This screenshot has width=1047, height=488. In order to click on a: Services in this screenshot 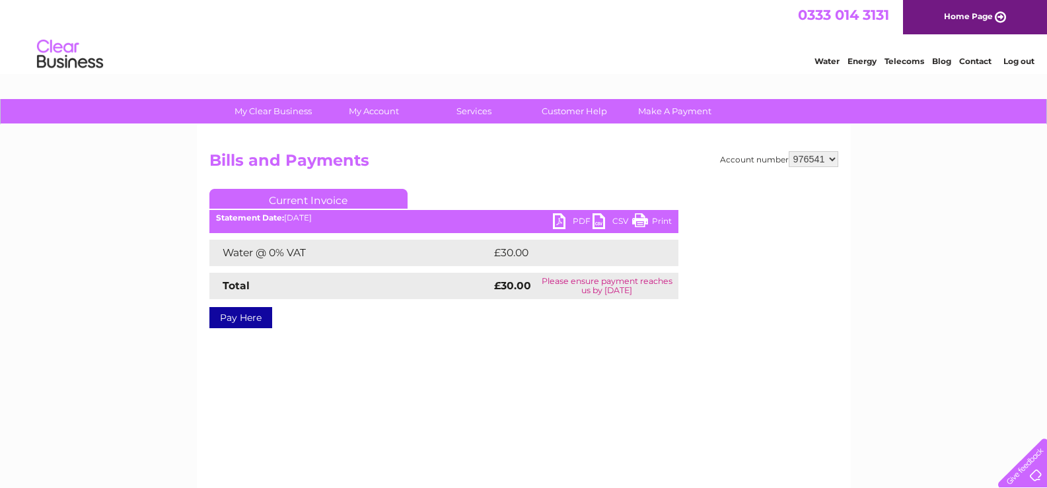, I will do `click(473, 111)`.